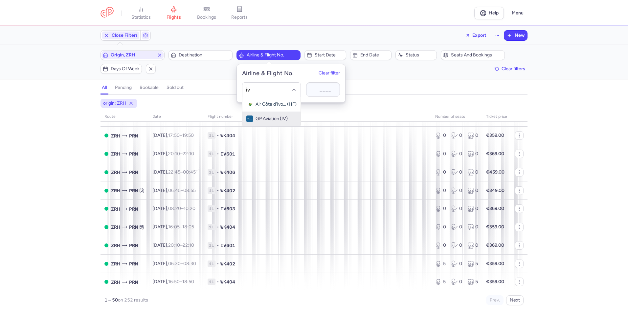 The image size is (628, 313). Describe the element at coordinates (271, 104) in the screenshot. I see `span: Air Côte d'Ivoire` at that location.